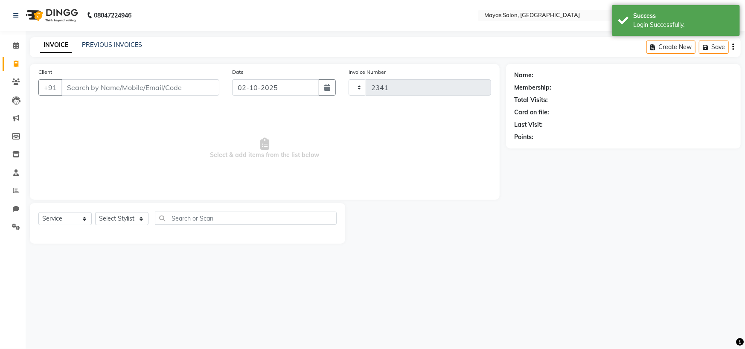  Describe the element at coordinates (533, 87) in the screenshot. I see `div: Membership:` at that location.